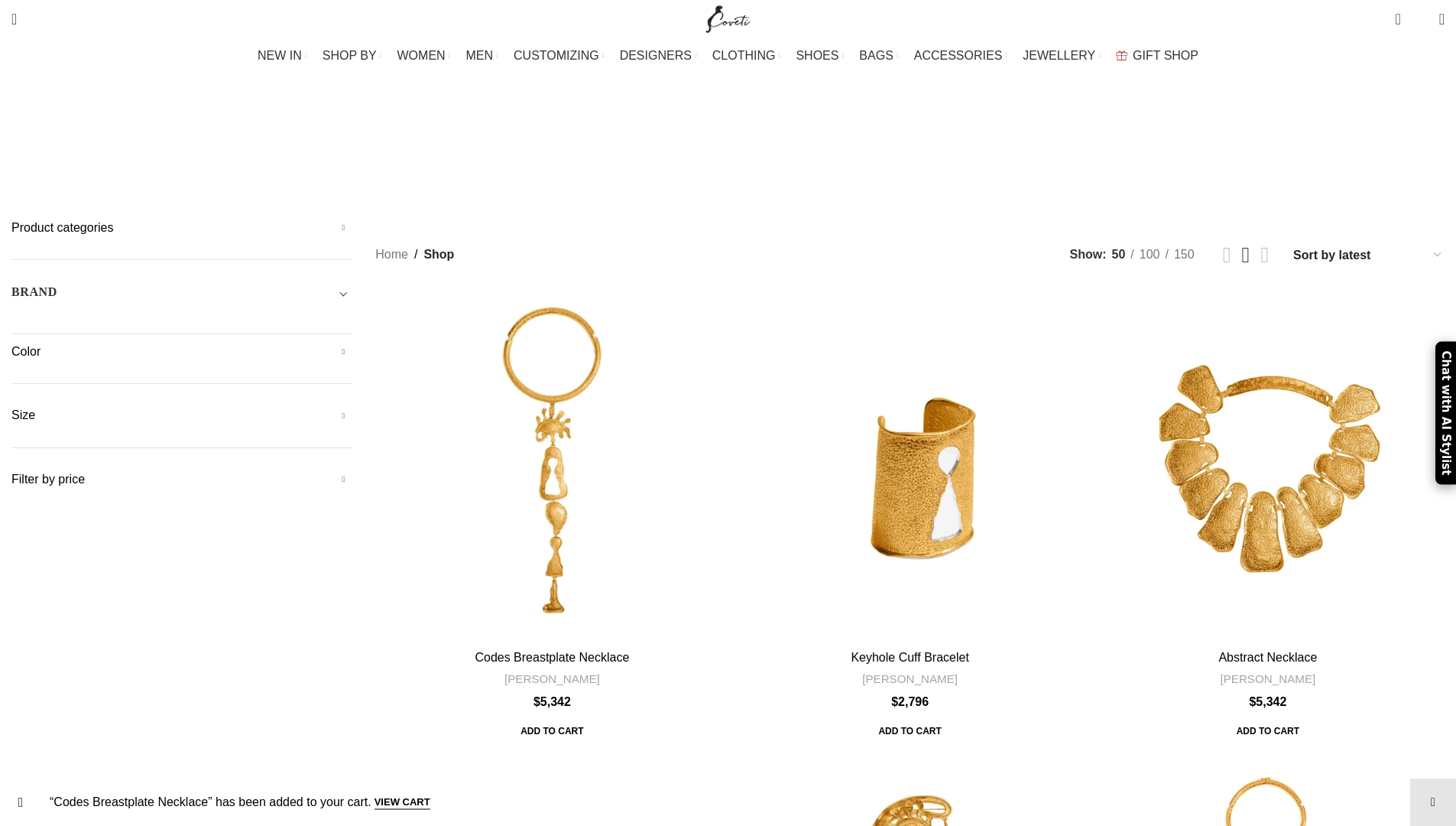 Image resolution: width=1456 pixels, height=826 pixels. Describe the element at coordinates (1246, 255) in the screenshot. I see `a: Grid view 3` at that location.